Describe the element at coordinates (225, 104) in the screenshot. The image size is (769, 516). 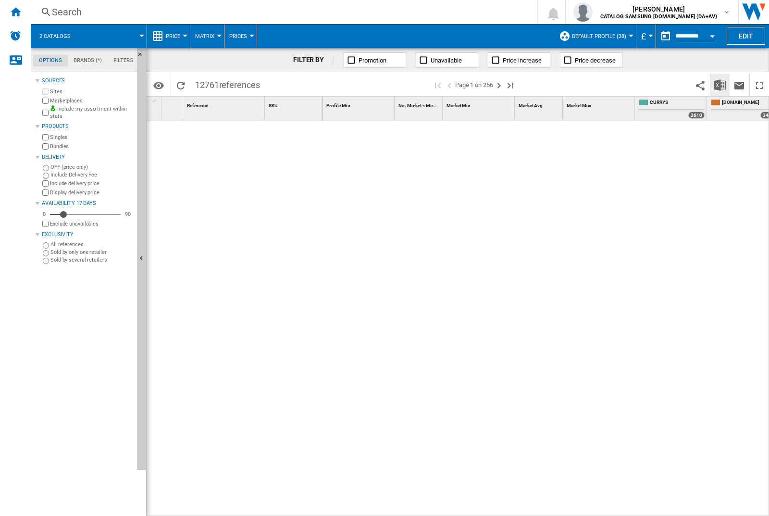
I see `div: Reference Sort None` at that location.